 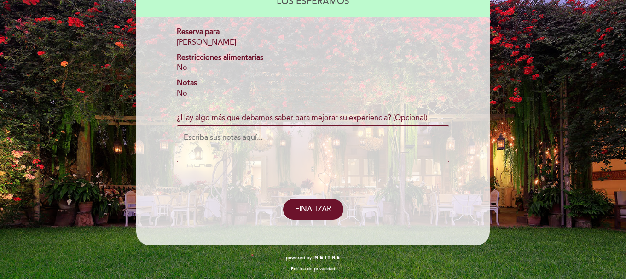 I want to click on button: FINALIZAR, so click(x=313, y=209).